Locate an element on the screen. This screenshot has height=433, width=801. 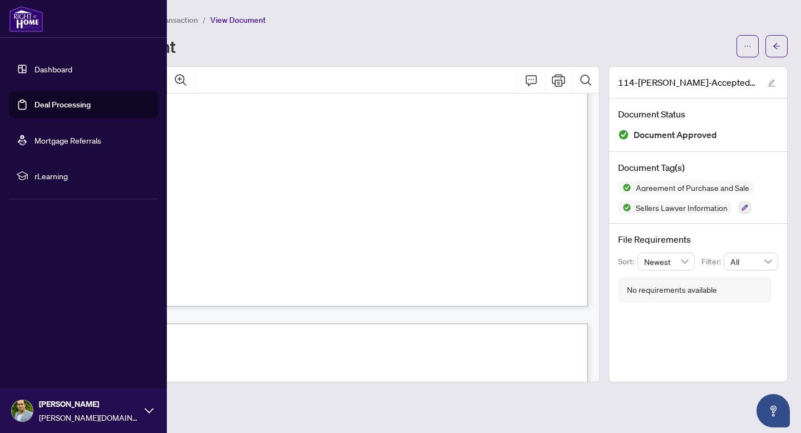
p: Filter: is located at coordinates (713, 262).